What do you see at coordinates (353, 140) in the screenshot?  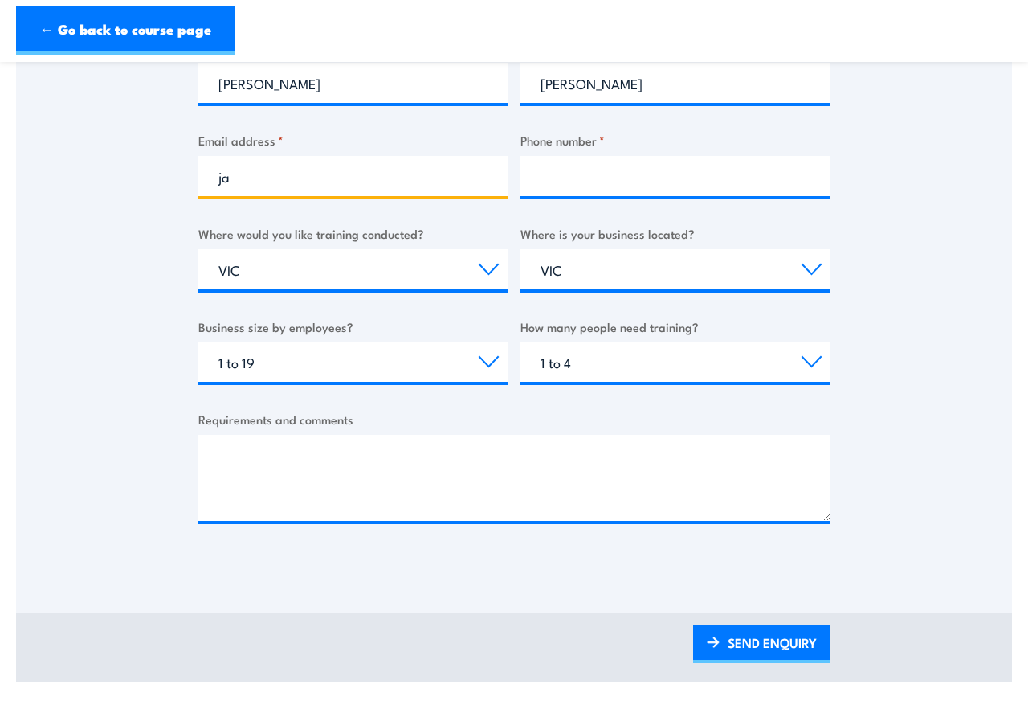 I see `label: Email address` at bounding box center [353, 140].